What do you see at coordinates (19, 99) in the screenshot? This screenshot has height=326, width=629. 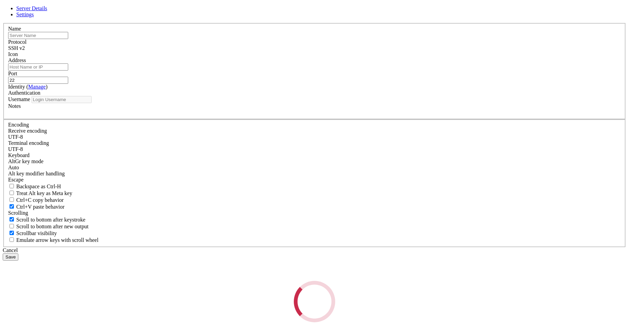 I see `label: Username` at bounding box center [19, 99].